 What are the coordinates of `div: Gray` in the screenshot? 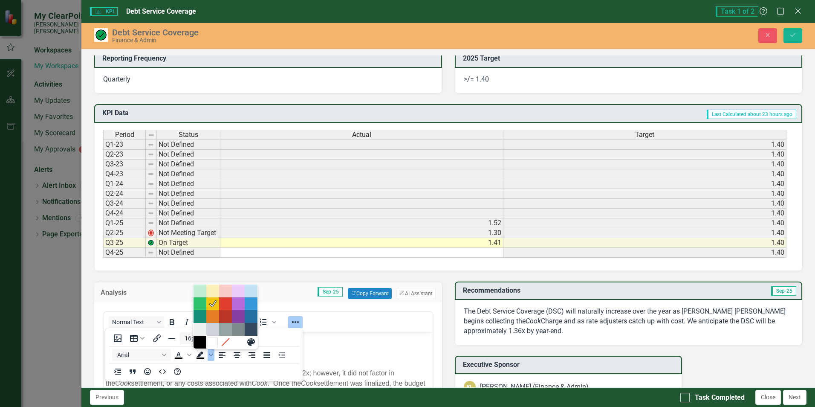 It's located at (225, 329).